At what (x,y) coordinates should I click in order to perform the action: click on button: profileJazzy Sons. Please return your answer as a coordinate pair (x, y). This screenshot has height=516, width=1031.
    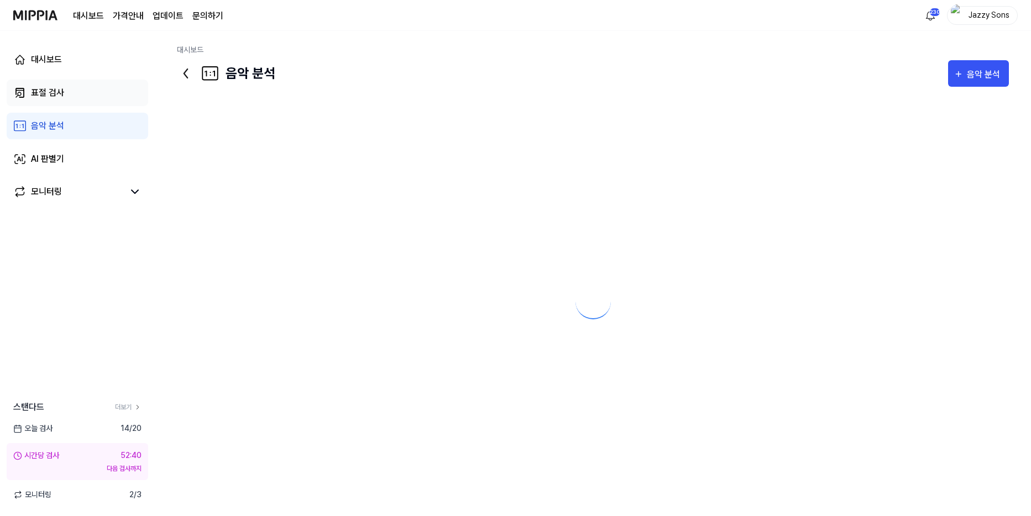
    Looking at the image, I should click on (982, 15).